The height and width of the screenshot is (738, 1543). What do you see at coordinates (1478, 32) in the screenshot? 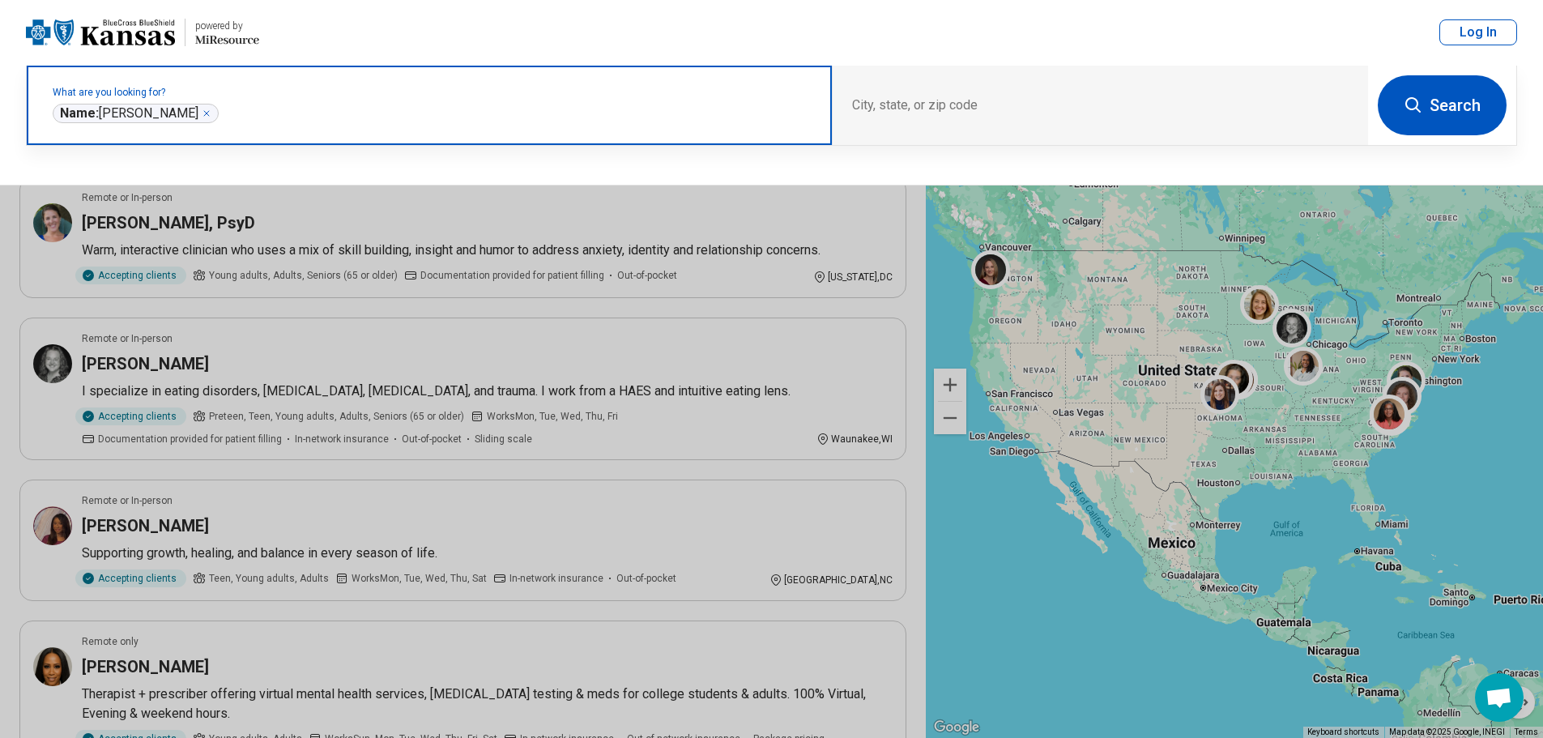
I see `button: Log In` at bounding box center [1478, 32].